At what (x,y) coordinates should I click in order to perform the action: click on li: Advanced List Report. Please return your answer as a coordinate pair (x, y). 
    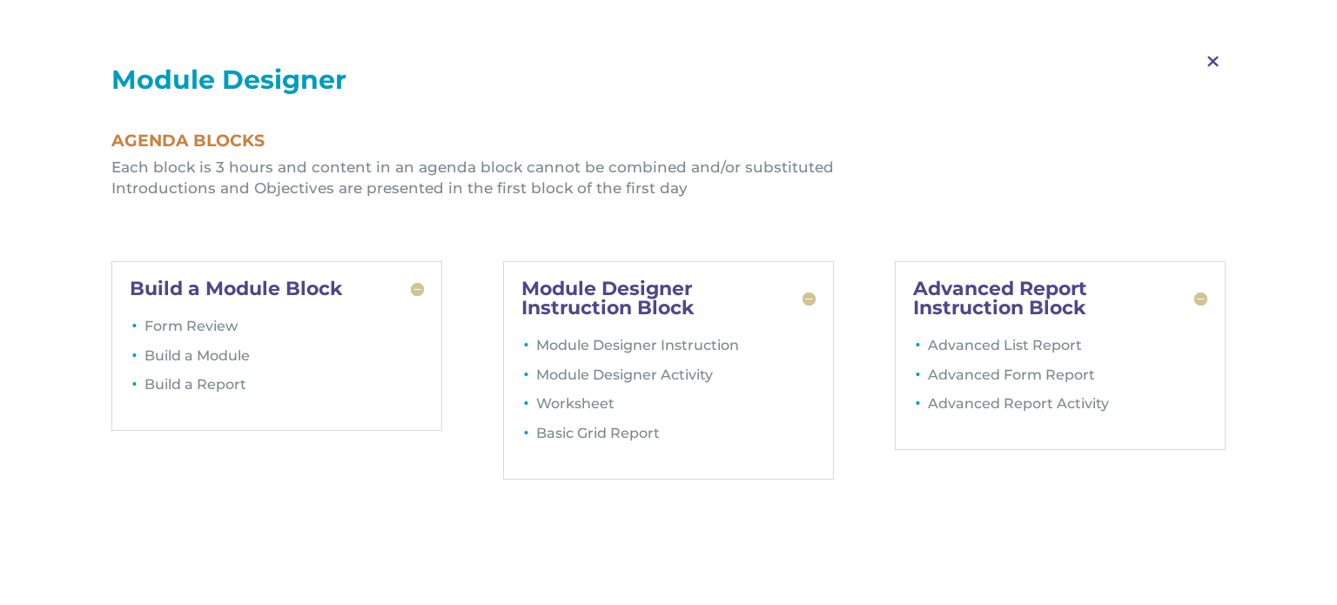
    Looking at the image, I should click on (1068, 350).